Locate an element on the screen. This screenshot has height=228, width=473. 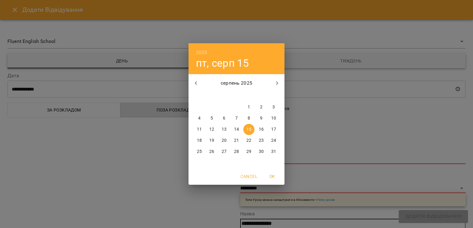
button: 23 is located at coordinates (261, 141).